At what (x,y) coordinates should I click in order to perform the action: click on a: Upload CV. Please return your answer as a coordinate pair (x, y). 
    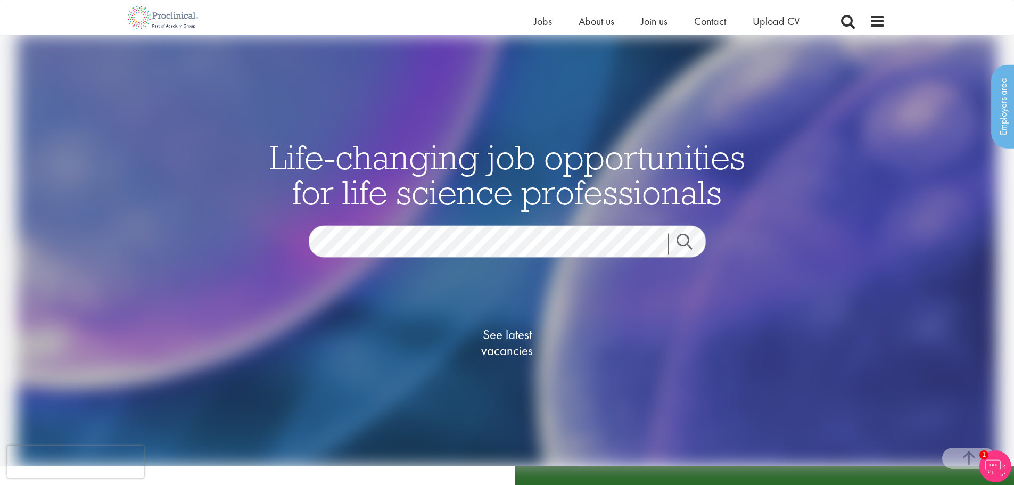
    Looking at the image, I should click on (776, 21).